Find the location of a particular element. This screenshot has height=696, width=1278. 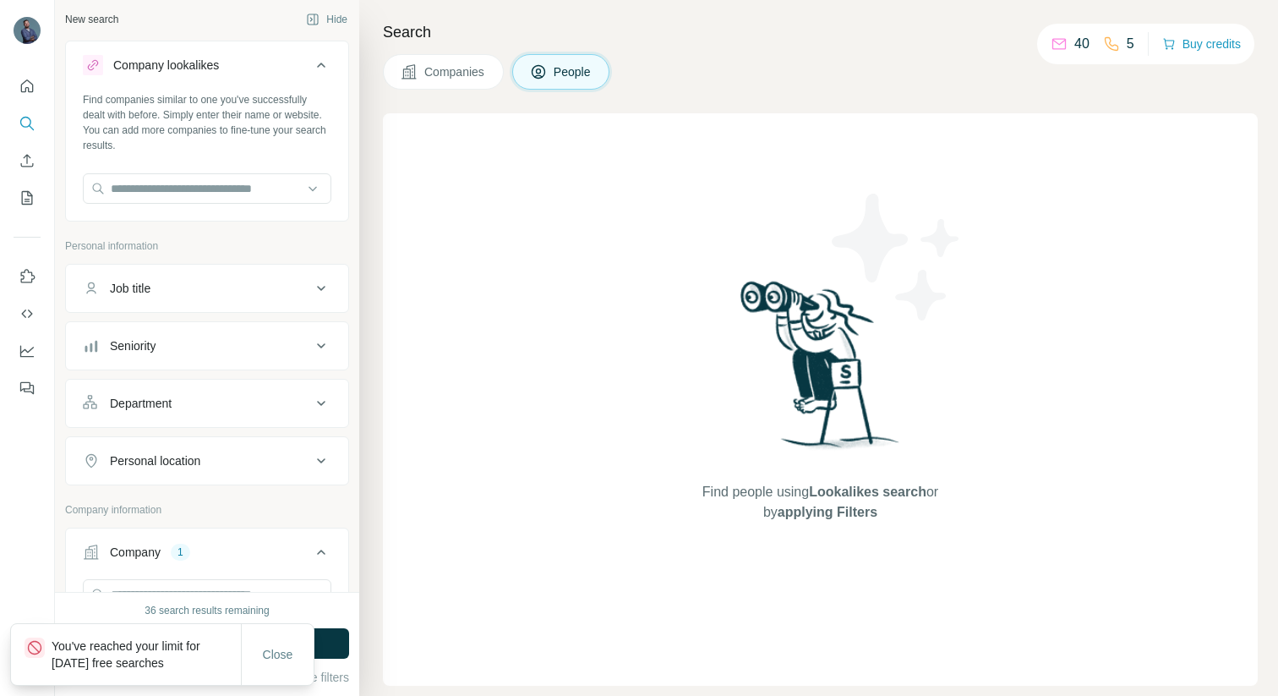

button: Company1 is located at coordinates (207, 555).